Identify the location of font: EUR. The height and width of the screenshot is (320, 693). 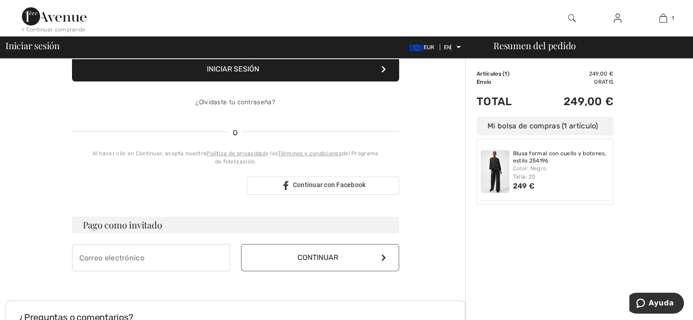
(429, 47).